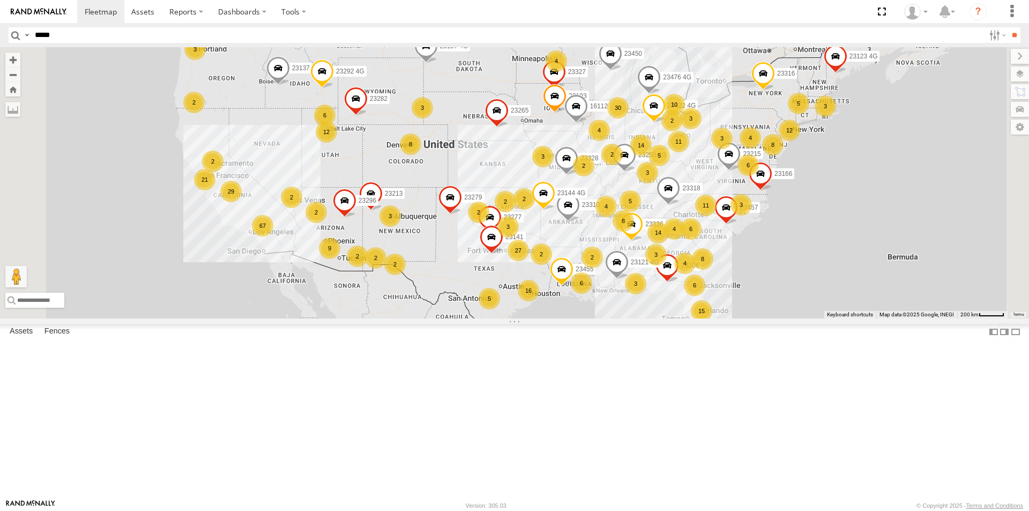  What do you see at coordinates (996, 35) in the screenshot?
I see `label: Search Filter Options` at bounding box center [996, 35].